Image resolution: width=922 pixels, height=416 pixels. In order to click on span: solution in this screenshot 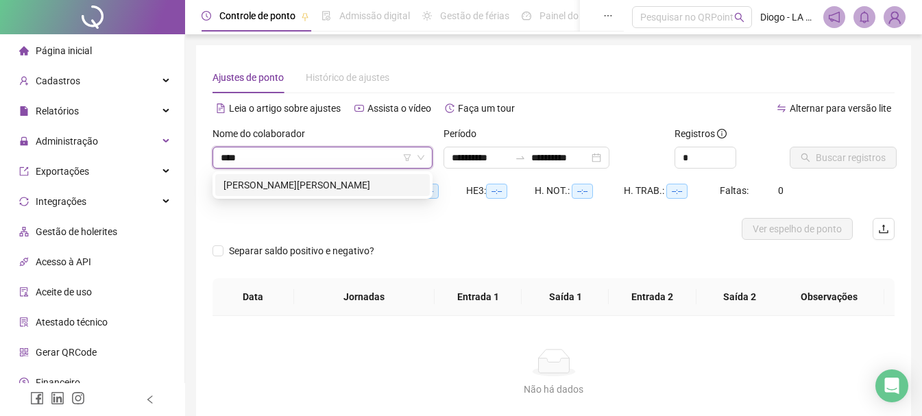, I will do `click(24, 322)`.